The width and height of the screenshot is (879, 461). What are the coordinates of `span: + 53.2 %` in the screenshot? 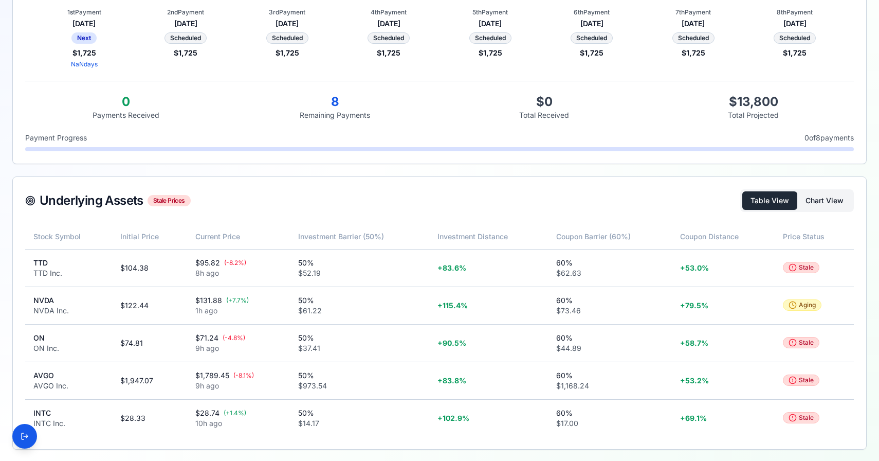 It's located at (695, 380).